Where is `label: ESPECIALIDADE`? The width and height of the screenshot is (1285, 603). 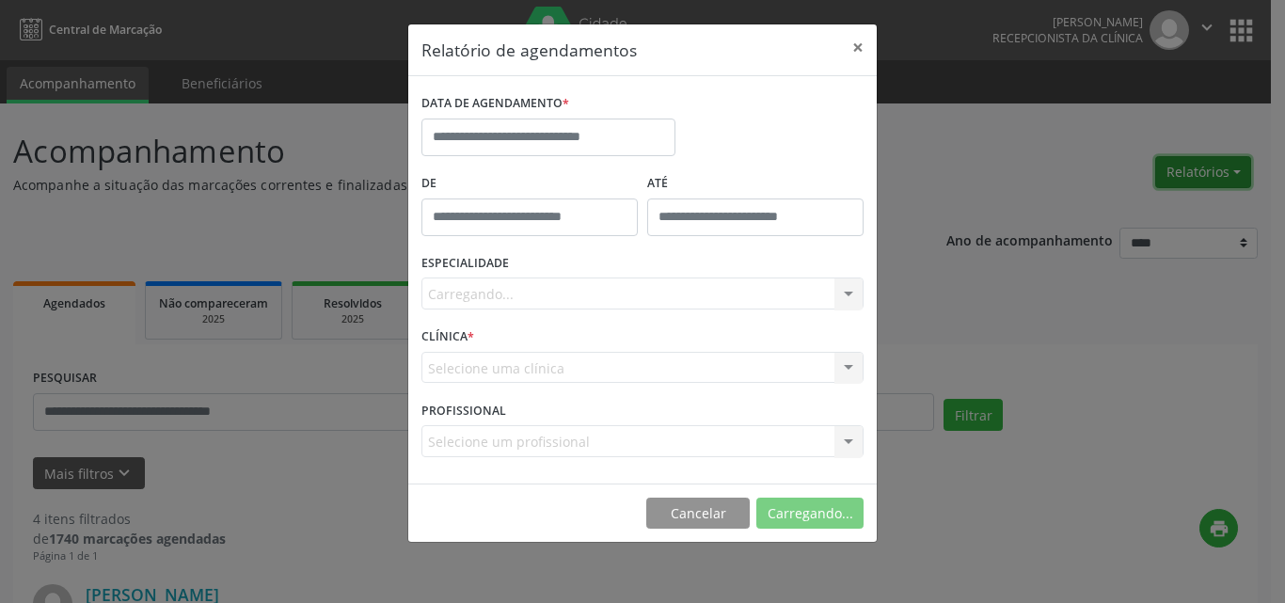
label: ESPECIALIDADE is located at coordinates (465, 263).